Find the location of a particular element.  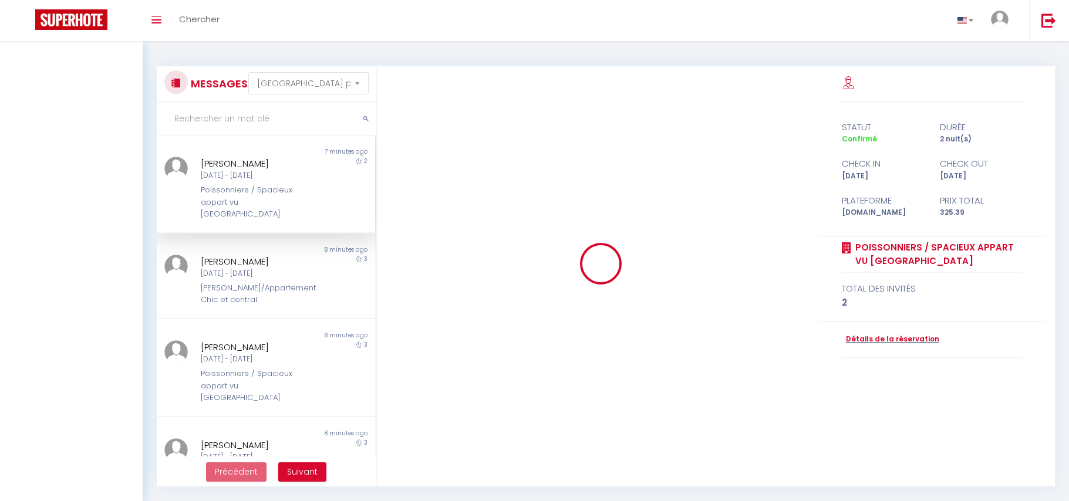

span: Précédent is located at coordinates (236, 472).